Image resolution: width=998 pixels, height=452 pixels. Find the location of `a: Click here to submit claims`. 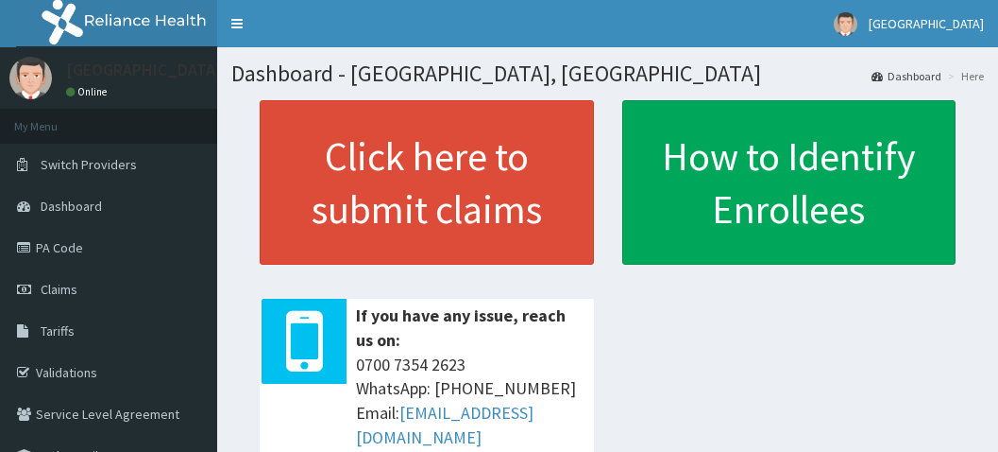

a: Click here to submit claims is located at coordinates (427, 182).